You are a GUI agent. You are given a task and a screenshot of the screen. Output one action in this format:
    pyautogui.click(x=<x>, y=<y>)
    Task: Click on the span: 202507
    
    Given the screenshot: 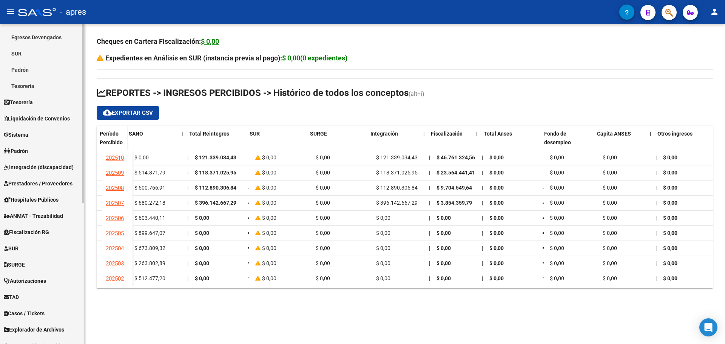 What is the action you would take?
    pyautogui.click(x=115, y=203)
    